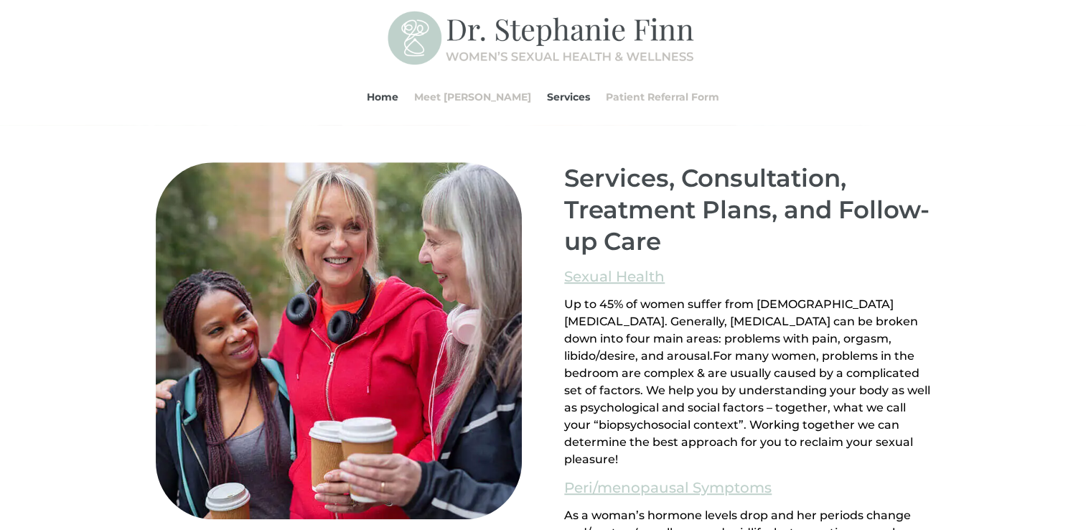 The width and height of the screenshot is (1086, 530). I want to click on div: Page 1, so click(747, 382).